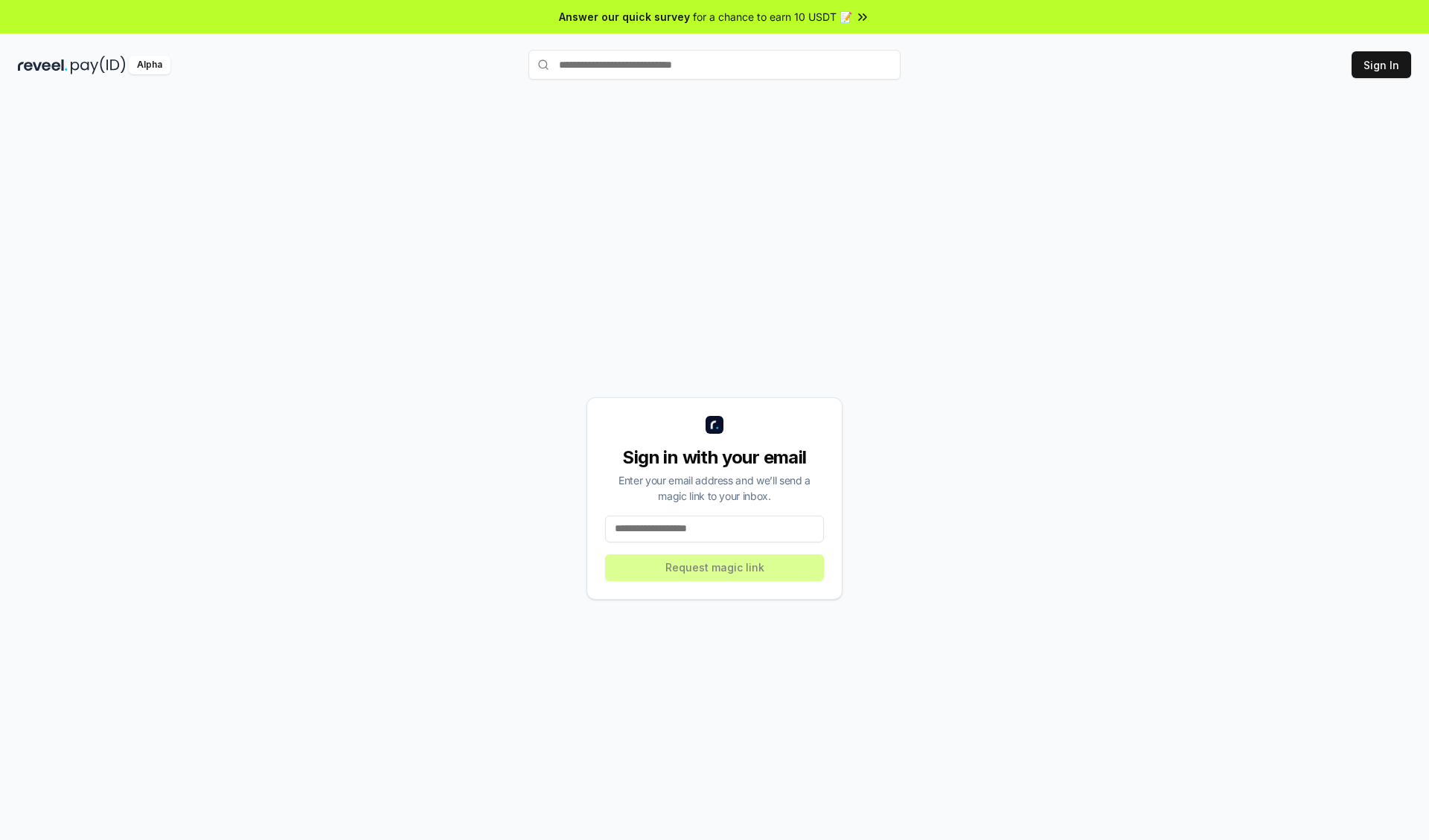 This screenshot has height=840, width=1429. What do you see at coordinates (149, 65) in the screenshot?
I see `div: Alpha` at bounding box center [149, 65].